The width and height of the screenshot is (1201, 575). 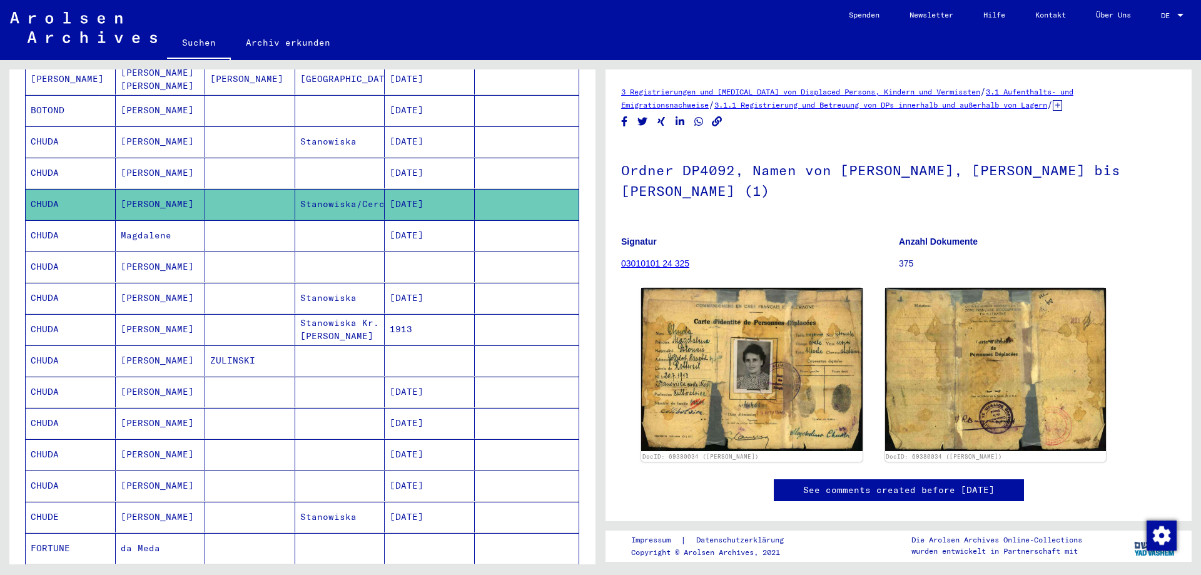 I want to click on mat-cell: 1913, so click(x=430, y=329).